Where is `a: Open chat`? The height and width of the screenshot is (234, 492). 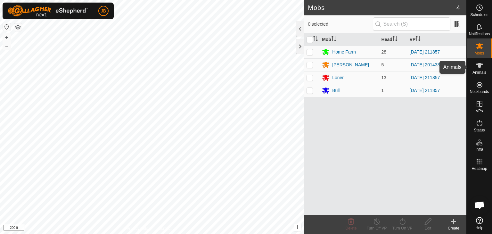 a: Open chat is located at coordinates (479, 205).